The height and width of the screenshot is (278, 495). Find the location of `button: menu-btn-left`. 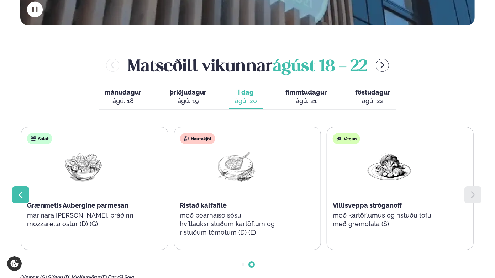

button: menu-btn-left is located at coordinates (113, 65).